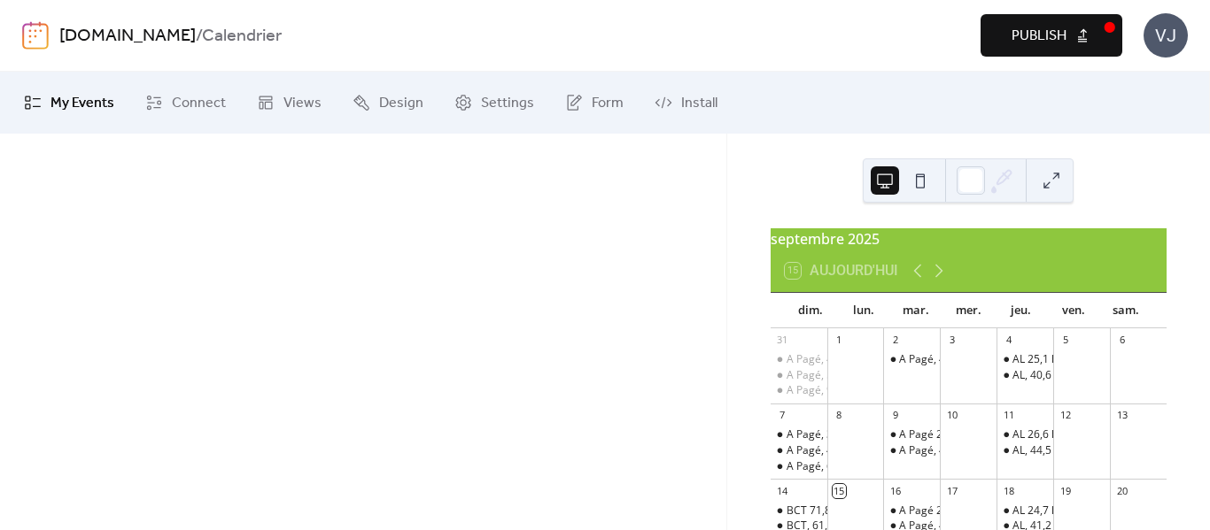 The height and width of the screenshot is (530, 1210). What do you see at coordinates (863, 311) in the screenshot?
I see `div: lun.` at bounding box center [863, 311].